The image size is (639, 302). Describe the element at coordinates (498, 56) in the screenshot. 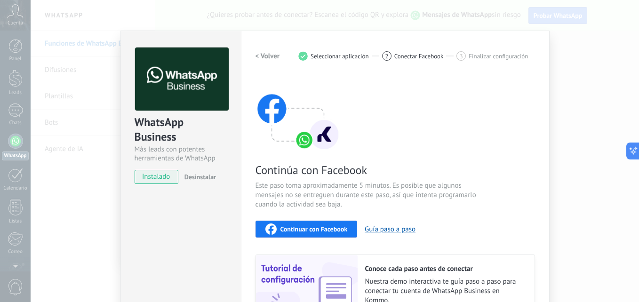

I see `span: Finalizar configuración` at that location.